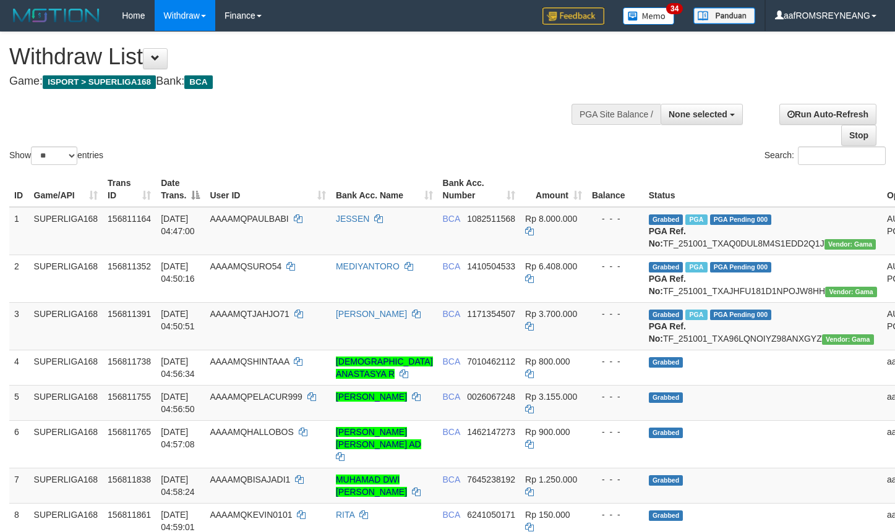 The width and height of the screenshot is (895, 532). Describe the element at coordinates (615, 189) in the screenshot. I see `th: Balance` at that location.